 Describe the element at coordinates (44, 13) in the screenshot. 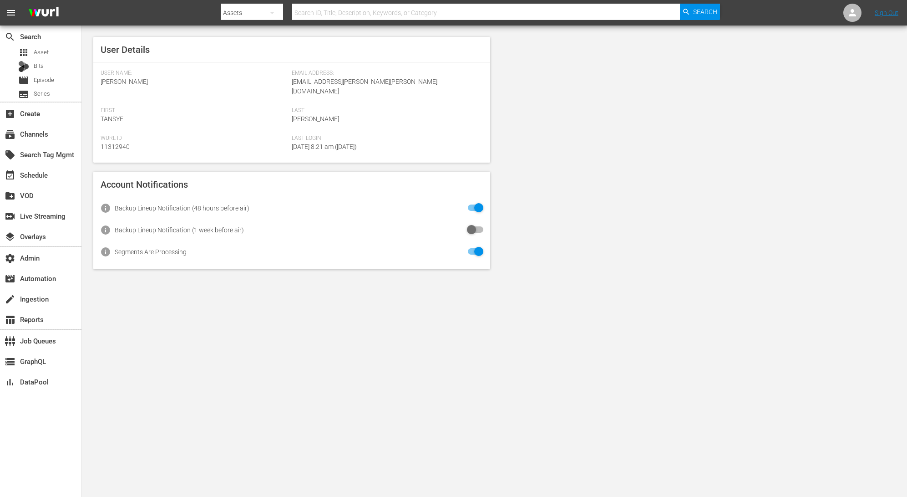

I see `img: ans4CAIJ8jUAAAAAAAAAAAAAAAAAAAAAAAAgQb4GAAAAAAAAAAAAAAAAAAAAAAAAJMjXAAAAAAAAAAAAAAAAAAAAAAAAgAT5G...` at that location.